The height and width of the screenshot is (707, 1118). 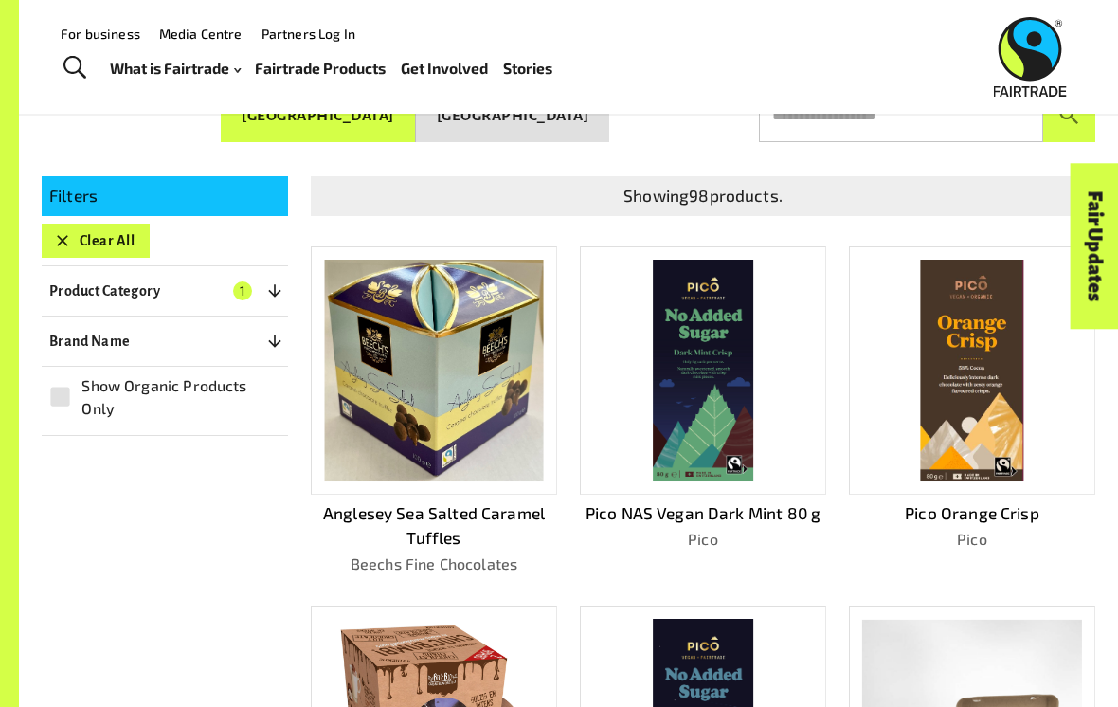 I want to click on p: Brand Name, so click(x=90, y=341).